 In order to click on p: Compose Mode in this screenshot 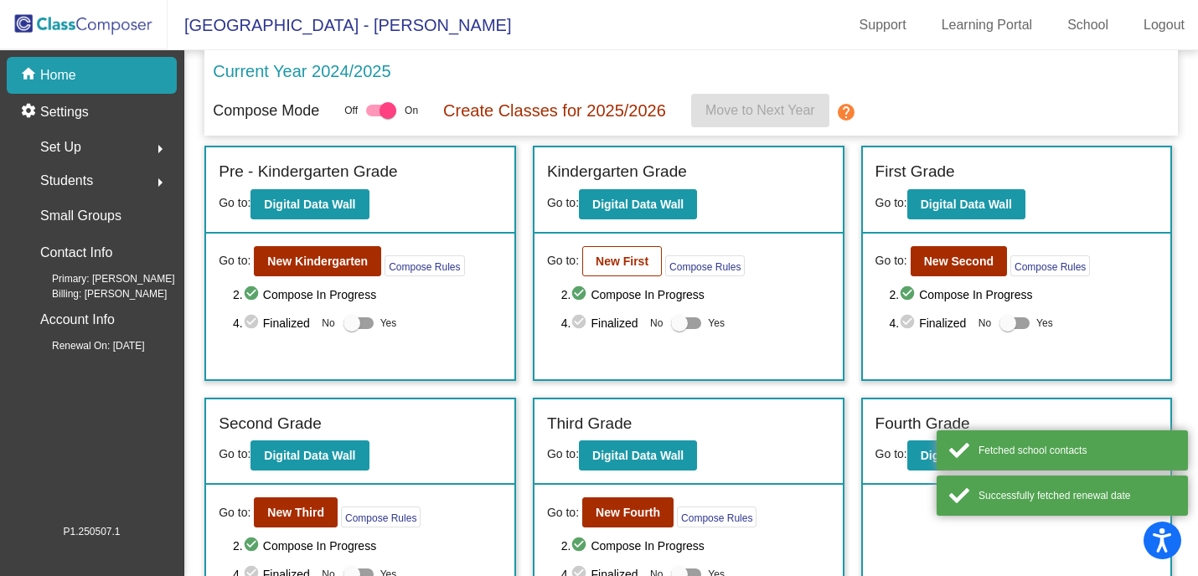, I will do `click(266, 111)`.